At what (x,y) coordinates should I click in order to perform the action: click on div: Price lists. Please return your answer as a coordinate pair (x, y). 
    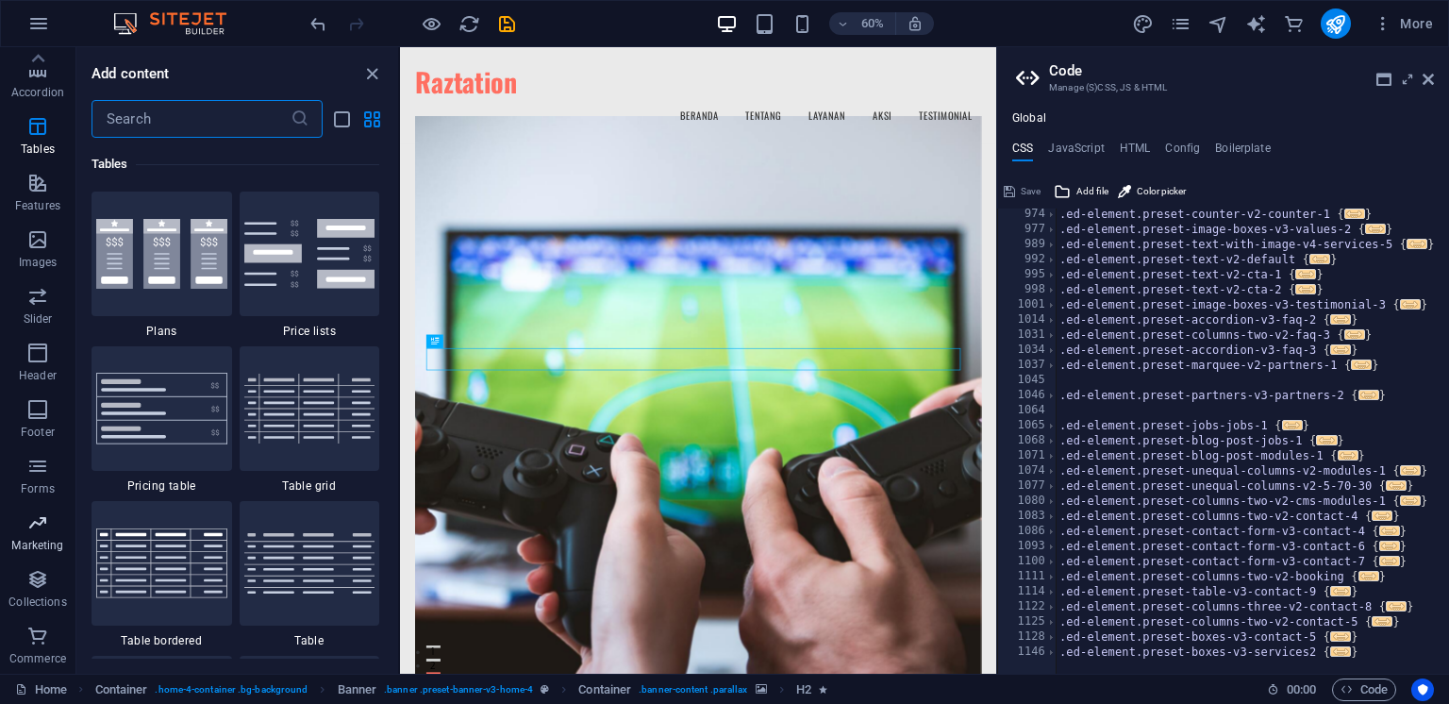
    Looking at the image, I should click on (309, 265).